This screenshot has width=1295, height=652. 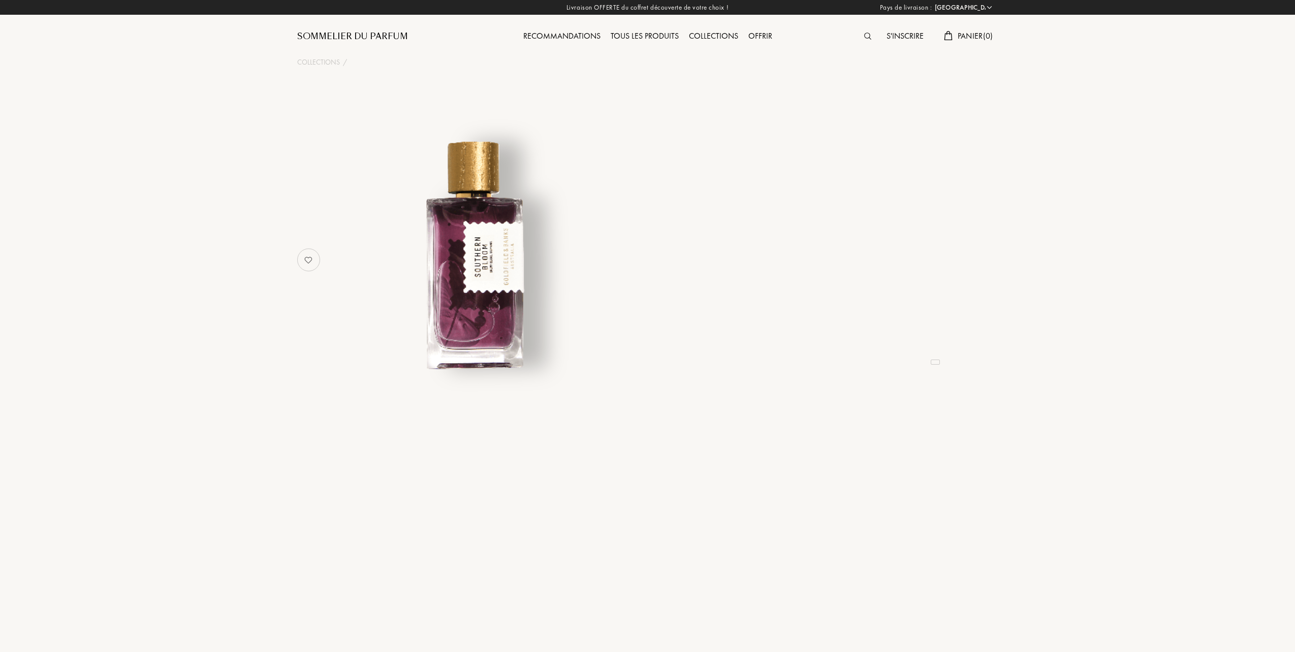 What do you see at coordinates (645, 37) in the screenshot?
I see `div: Tous les produits` at bounding box center [645, 37].